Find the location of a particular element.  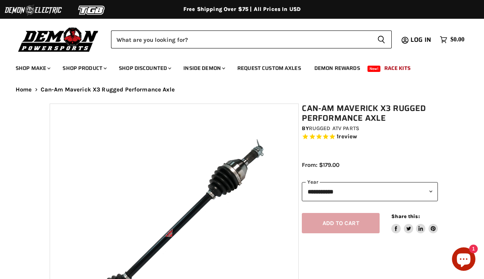

img: Demon Electric Logo 2 is located at coordinates (33, 10).